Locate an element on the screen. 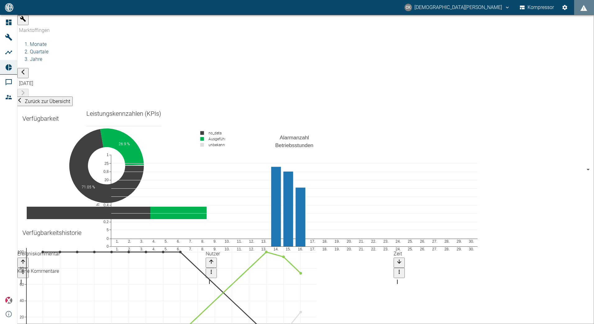 The image size is (594, 324). span: Zurück zur Übersicht is located at coordinates (48, 101).